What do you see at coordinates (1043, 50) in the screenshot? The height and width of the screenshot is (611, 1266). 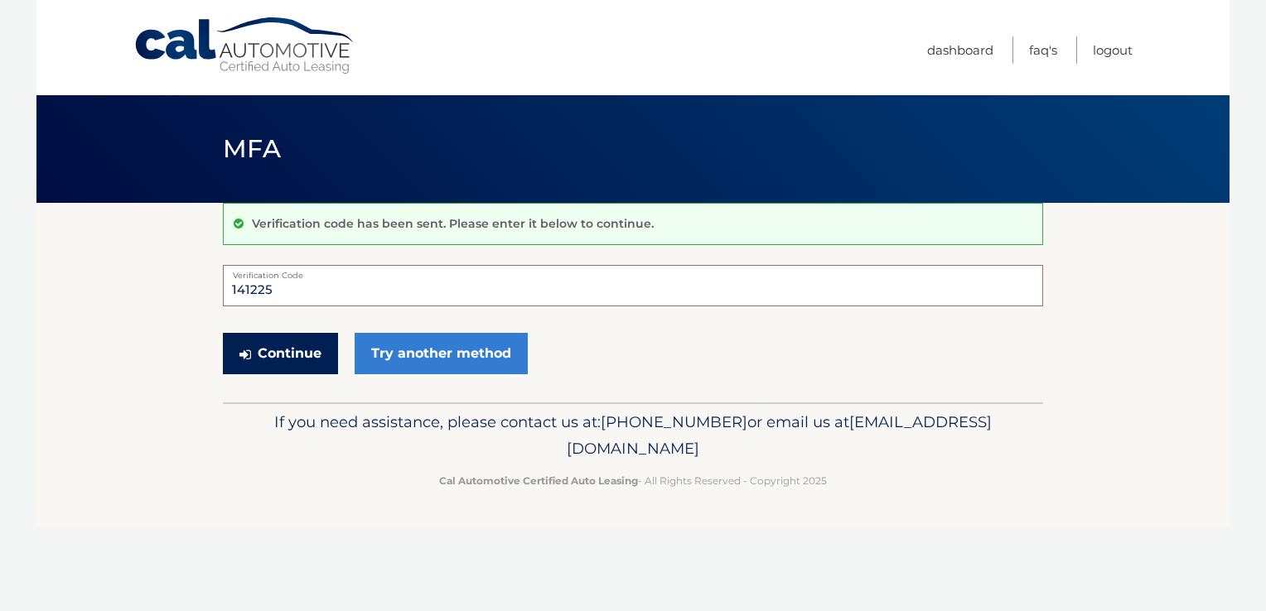 I see `a: FAQ's` at bounding box center [1043, 50].